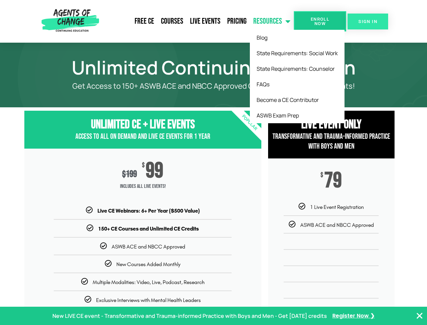 The height and width of the screenshot is (325, 427). I want to click on span: Register Now ❯, so click(353, 315).